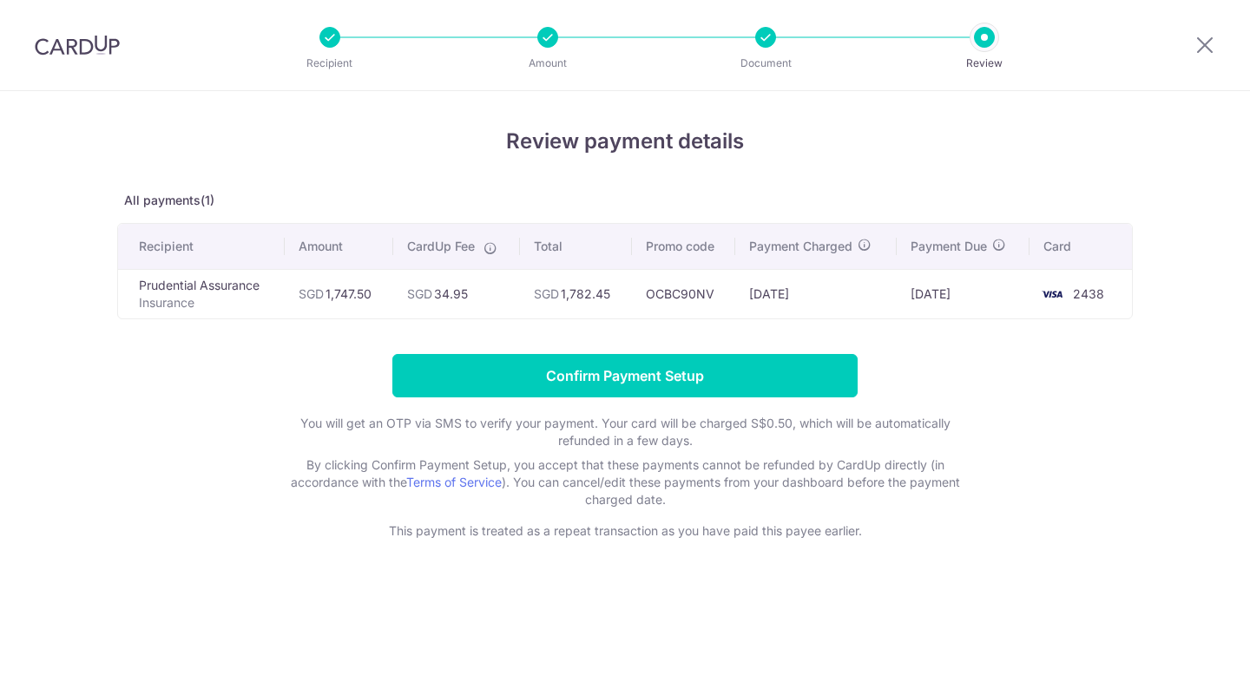  What do you see at coordinates (985, 63) in the screenshot?
I see `p: Review` at bounding box center [985, 63].